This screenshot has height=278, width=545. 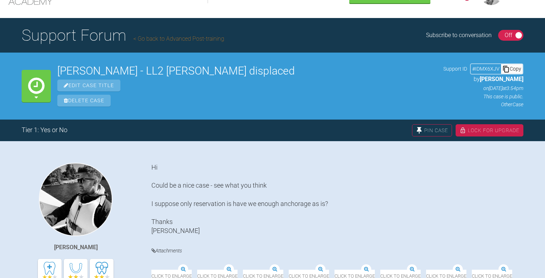 I want to click on h1: Support Forum, so click(x=123, y=35).